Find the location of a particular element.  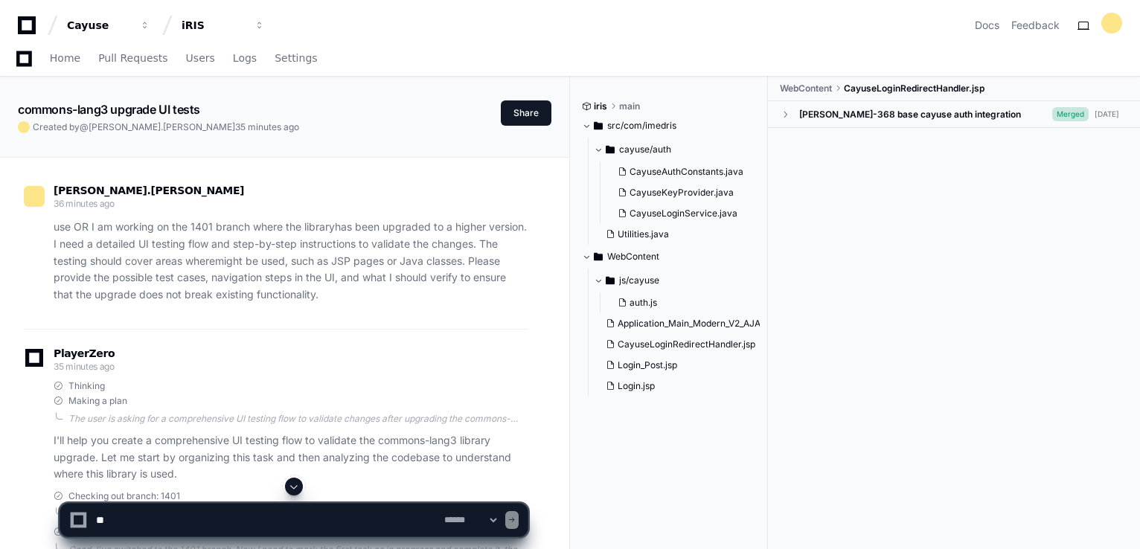

span: main is located at coordinates (630, 106).